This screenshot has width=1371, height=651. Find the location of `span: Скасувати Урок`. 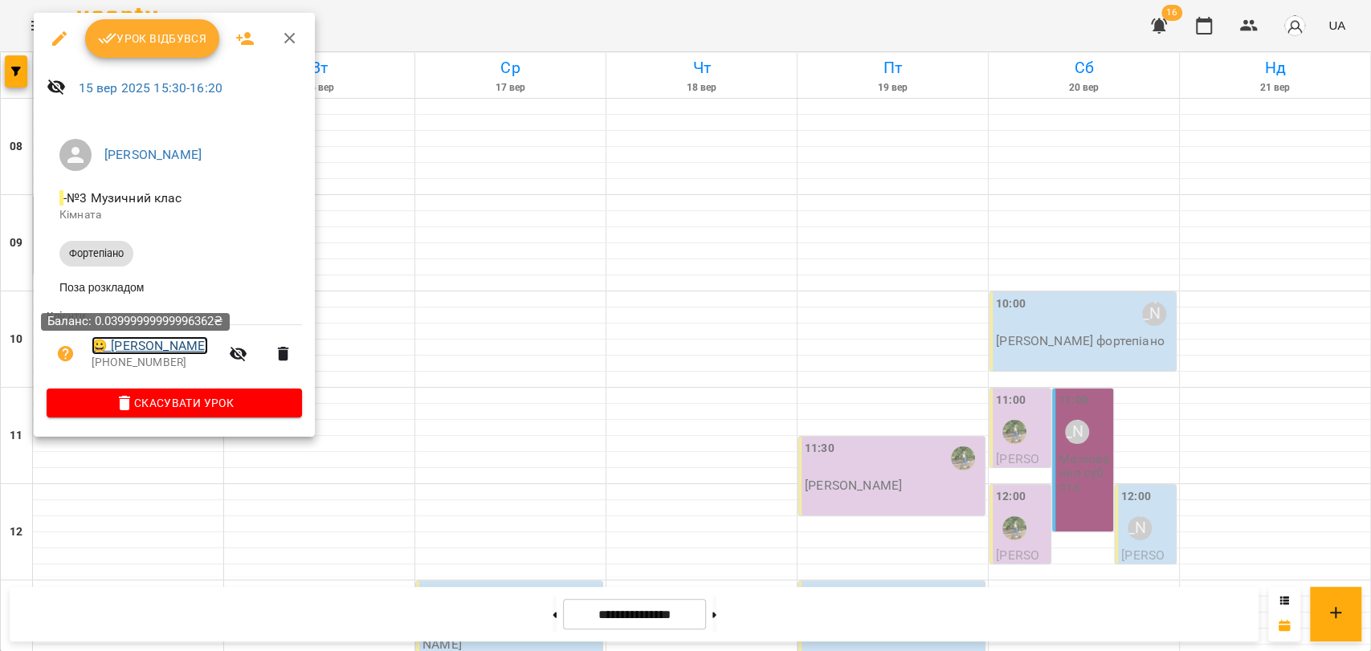

span: Скасувати Урок is located at coordinates (174, 403).